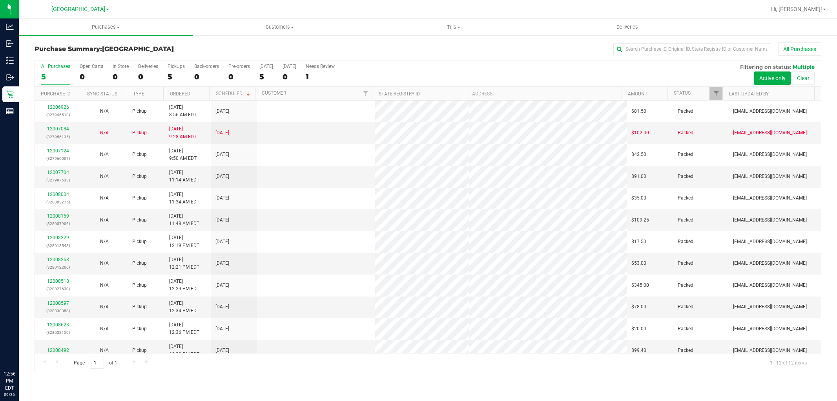 This screenshot has height=401, width=837. I want to click on th: Address, so click(544, 93).